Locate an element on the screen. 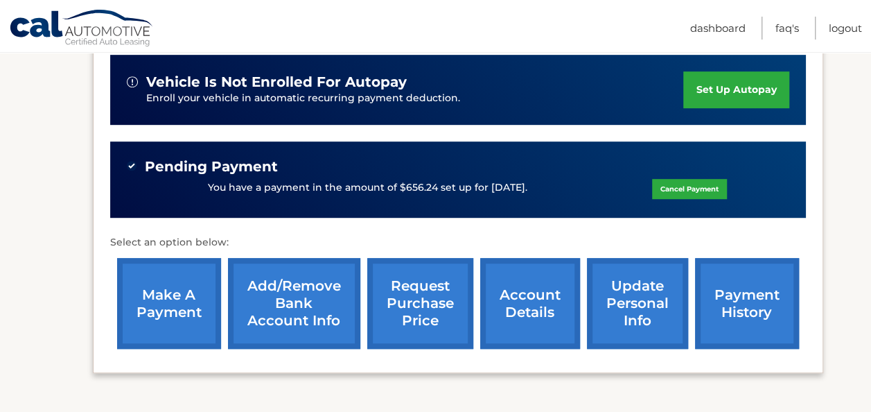 The image size is (871, 412). a: Cal Automotive is located at coordinates (82, 29).